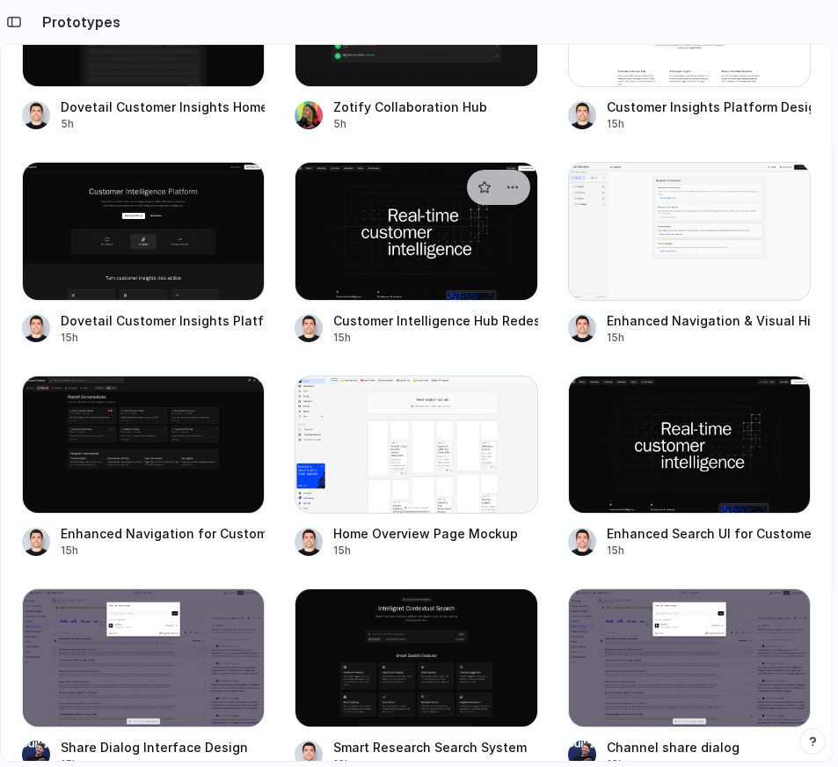 This screenshot has width=838, height=767. I want to click on div: Dovetail Customer Insights Homepage, so click(163, 106).